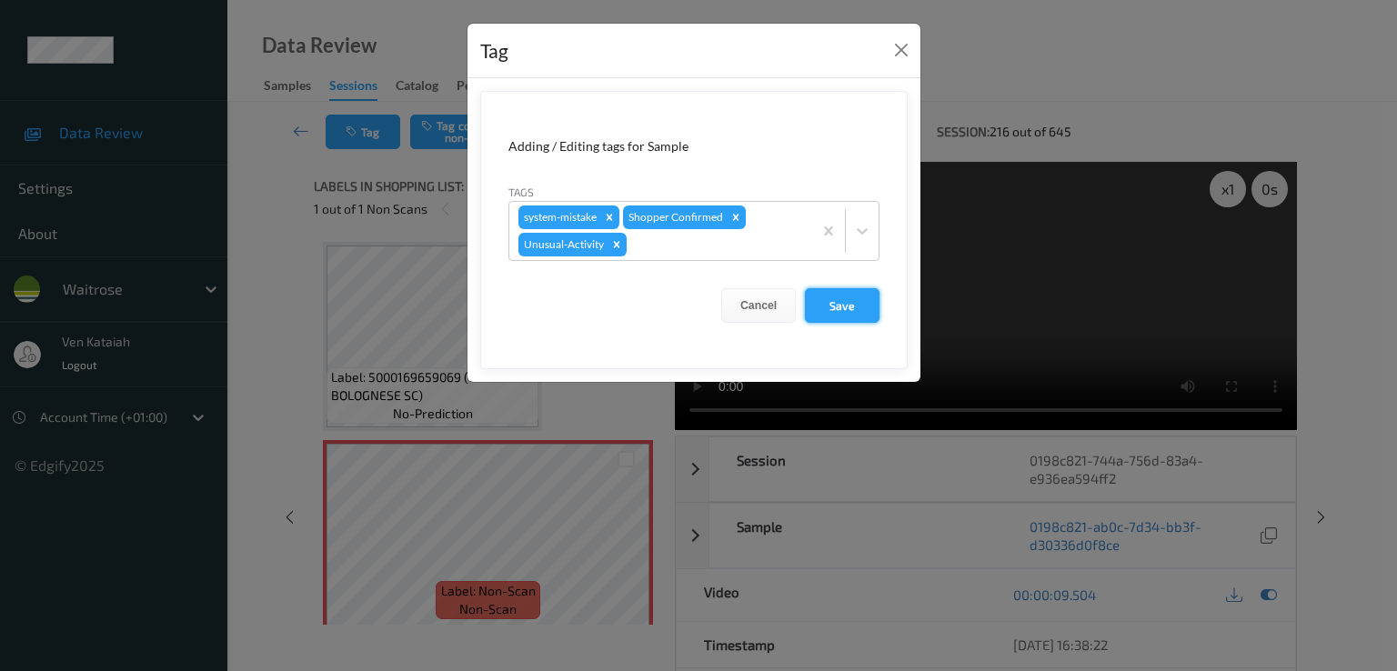 The image size is (1397, 671). What do you see at coordinates (609, 217) in the screenshot?
I see `div: Remove system-mistake` at bounding box center [609, 217].